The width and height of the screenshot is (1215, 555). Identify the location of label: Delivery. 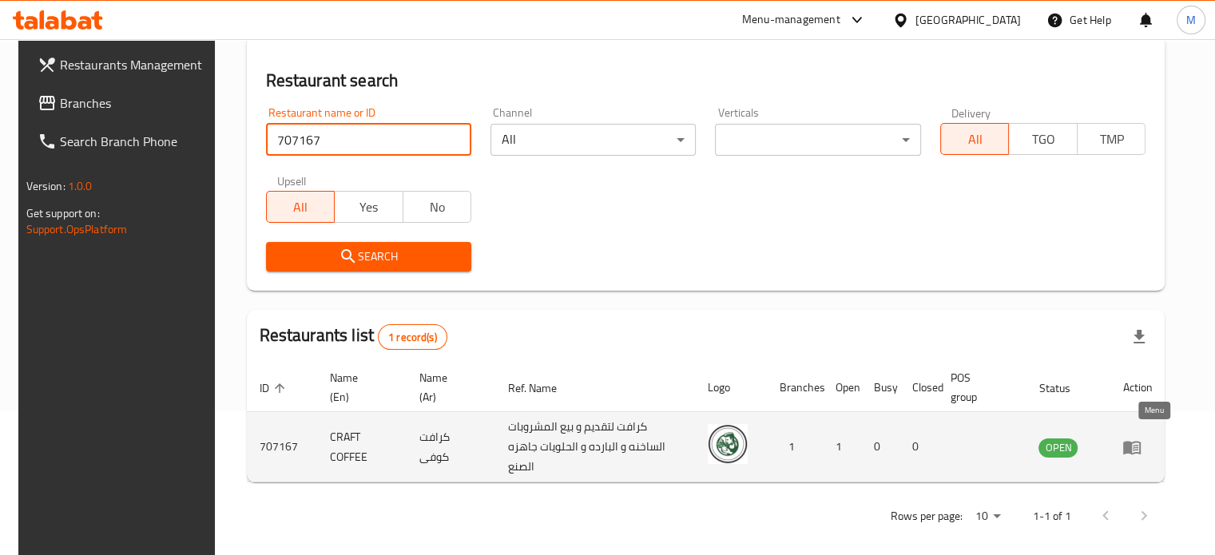
(972, 113).